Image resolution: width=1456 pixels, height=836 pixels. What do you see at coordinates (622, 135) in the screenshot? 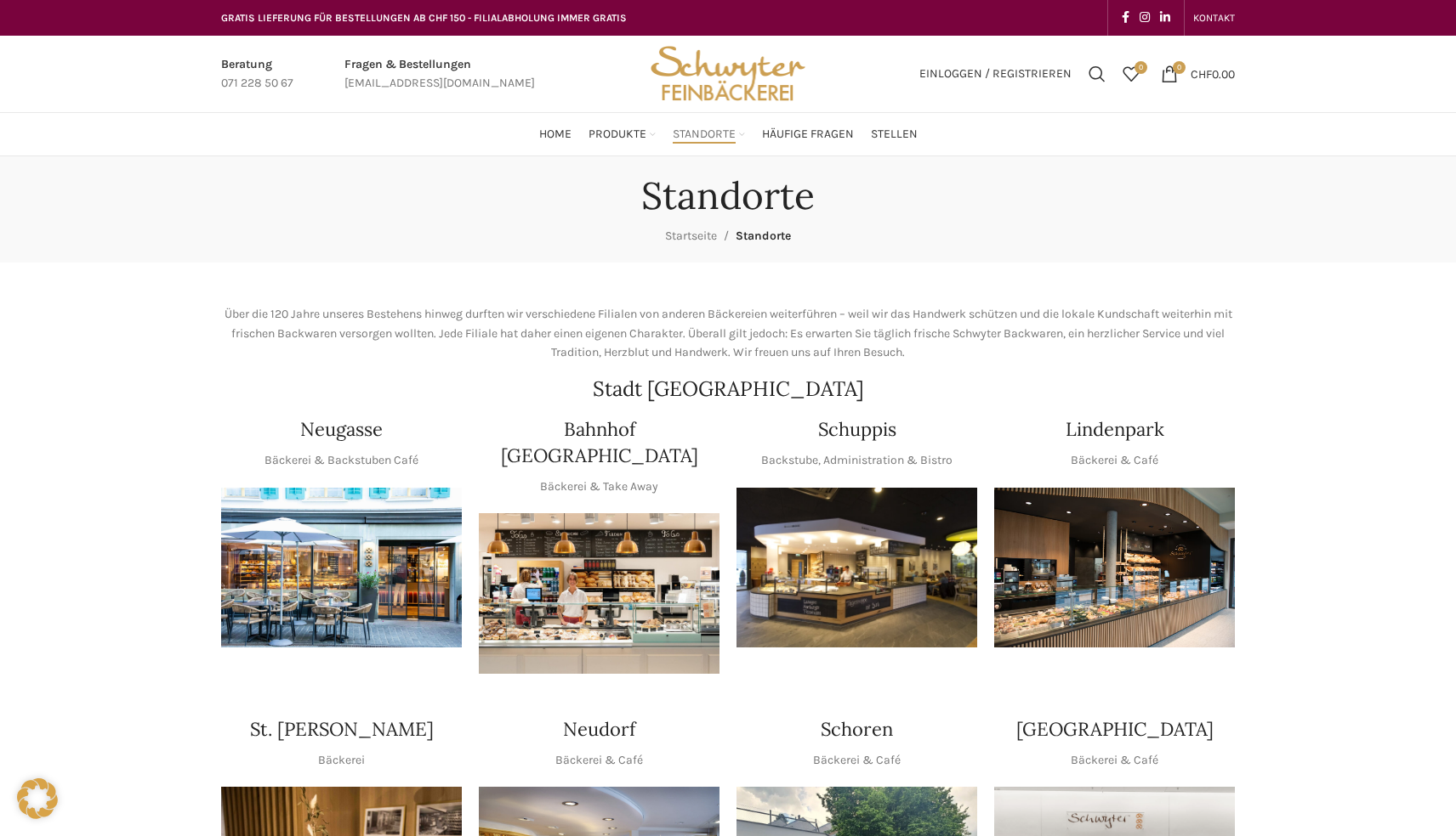
I see `a: Produkte` at bounding box center [622, 135].